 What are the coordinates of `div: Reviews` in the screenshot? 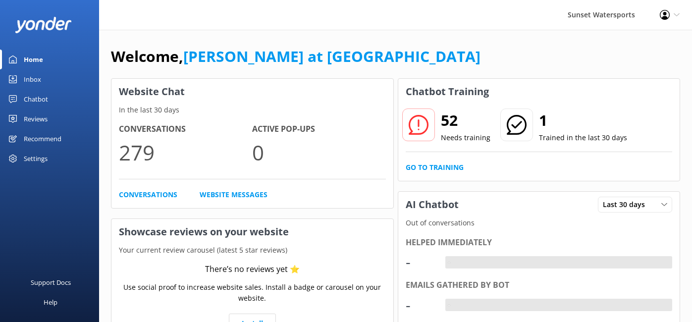 It's located at (36, 119).